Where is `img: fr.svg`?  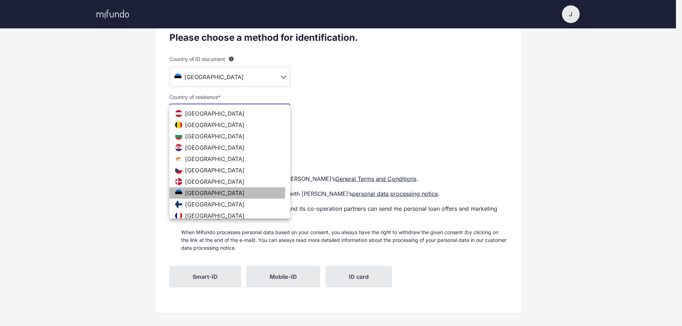 img: fr.svg is located at coordinates (179, 216).